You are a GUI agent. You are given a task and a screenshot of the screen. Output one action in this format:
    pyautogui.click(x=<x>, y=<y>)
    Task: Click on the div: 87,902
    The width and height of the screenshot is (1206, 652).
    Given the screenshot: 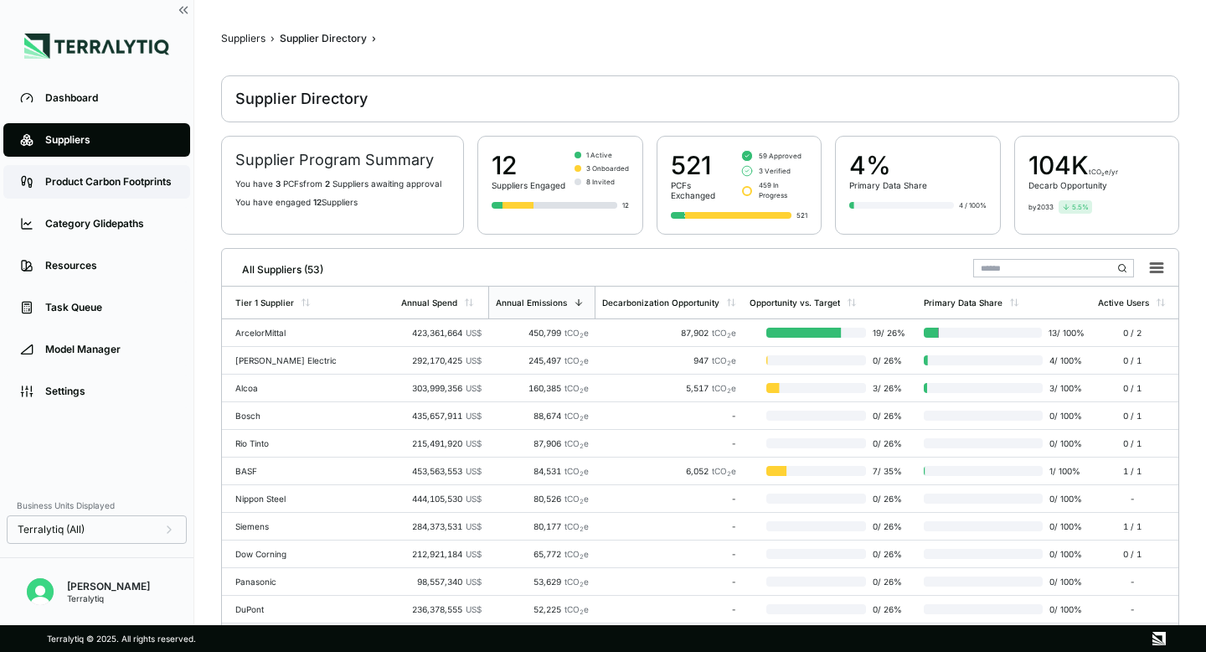 What is the action you would take?
    pyautogui.click(x=669, y=333)
    